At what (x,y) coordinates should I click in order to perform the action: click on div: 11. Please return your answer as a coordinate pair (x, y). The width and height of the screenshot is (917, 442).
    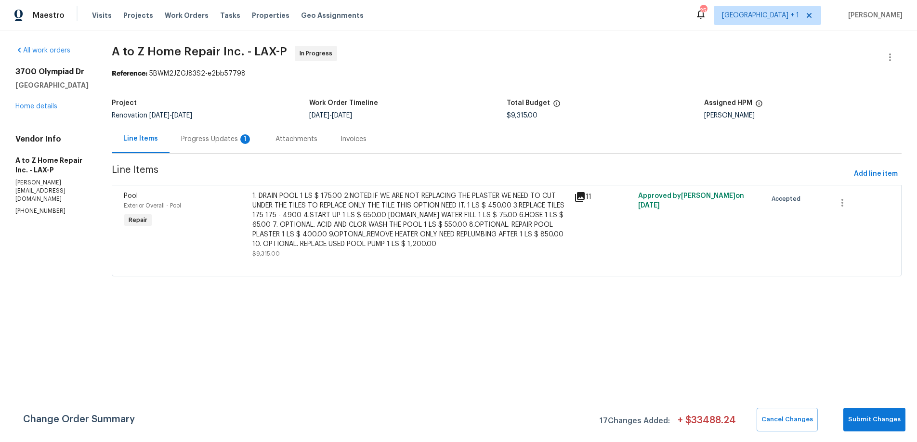
    Looking at the image, I should click on (603, 197).